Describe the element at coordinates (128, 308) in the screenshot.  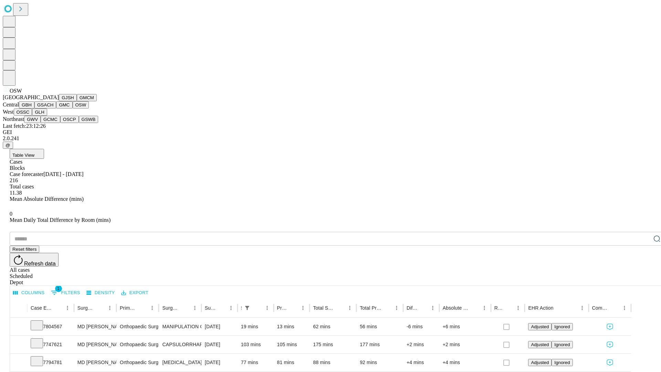
I see `div: Primary Service` at that location.